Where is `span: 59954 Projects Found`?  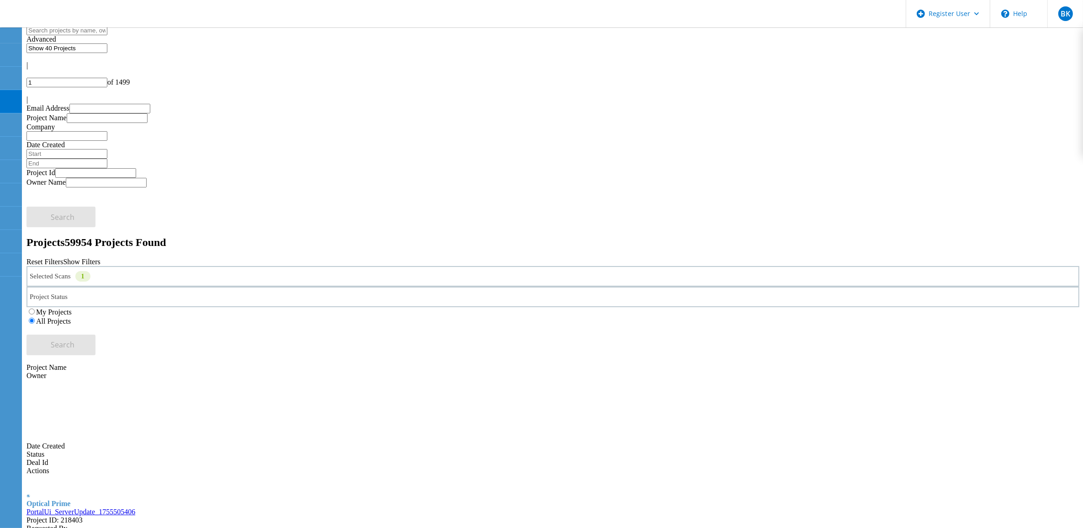
span: 59954 Projects Found is located at coordinates (116, 242).